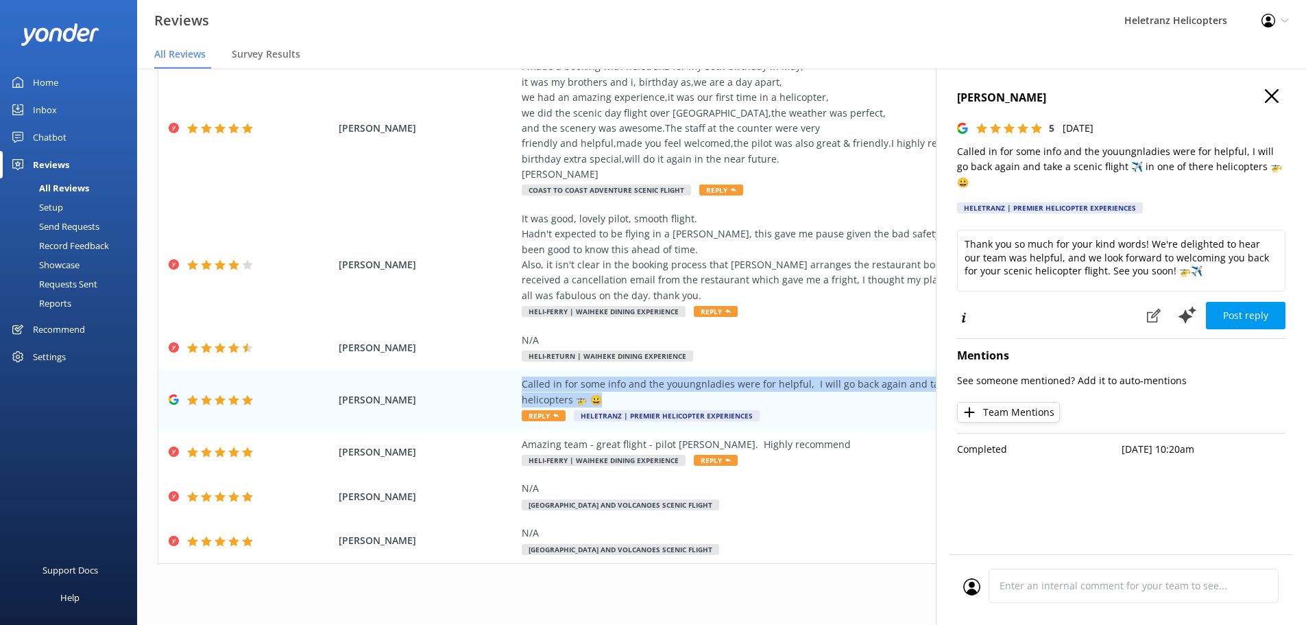 The height and width of the screenshot is (625, 1306). What do you see at coordinates (59, 329) in the screenshot?
I see `div: Recommend` at bounding box center [59, 329].